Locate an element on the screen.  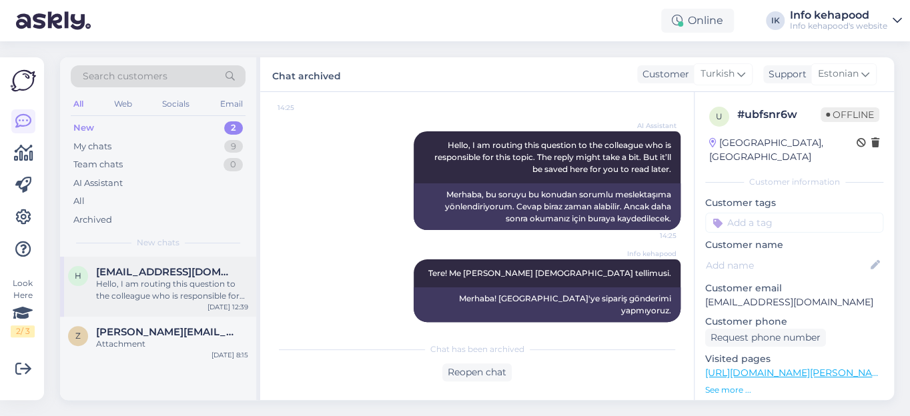
div: Info kehapood's website is located at coordinates (839, 26).